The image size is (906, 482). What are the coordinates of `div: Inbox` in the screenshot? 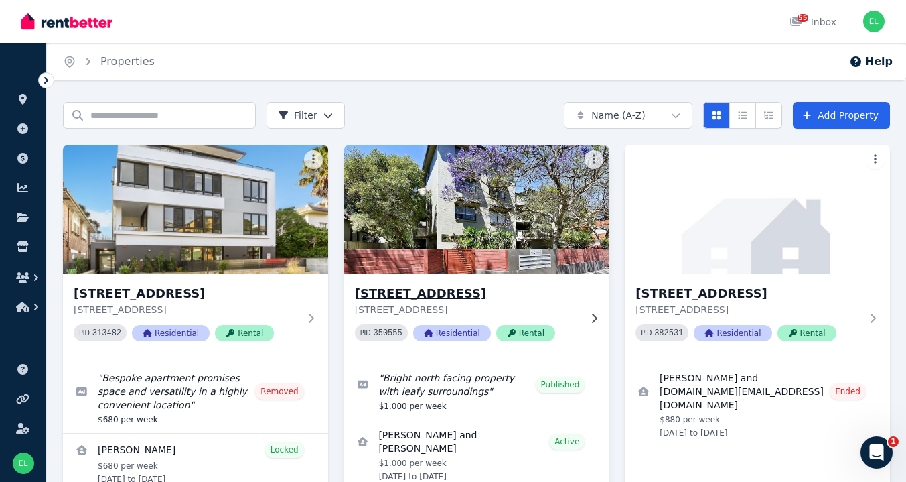 It's located at (813, 22).